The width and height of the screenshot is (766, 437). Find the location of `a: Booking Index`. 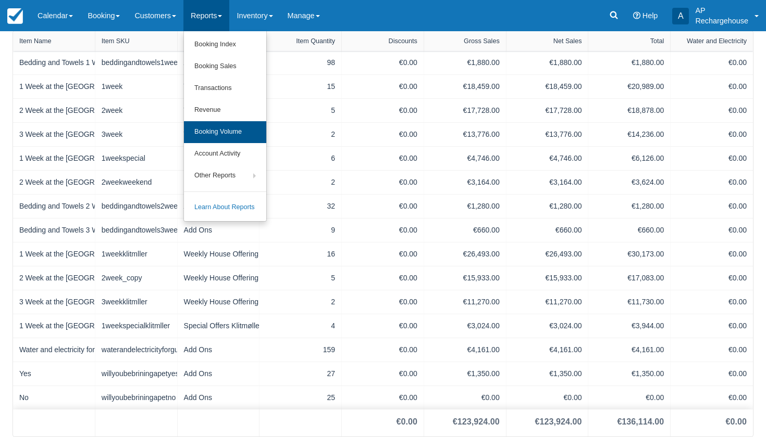

a: Booking Index is located at coordinates (225, 45).